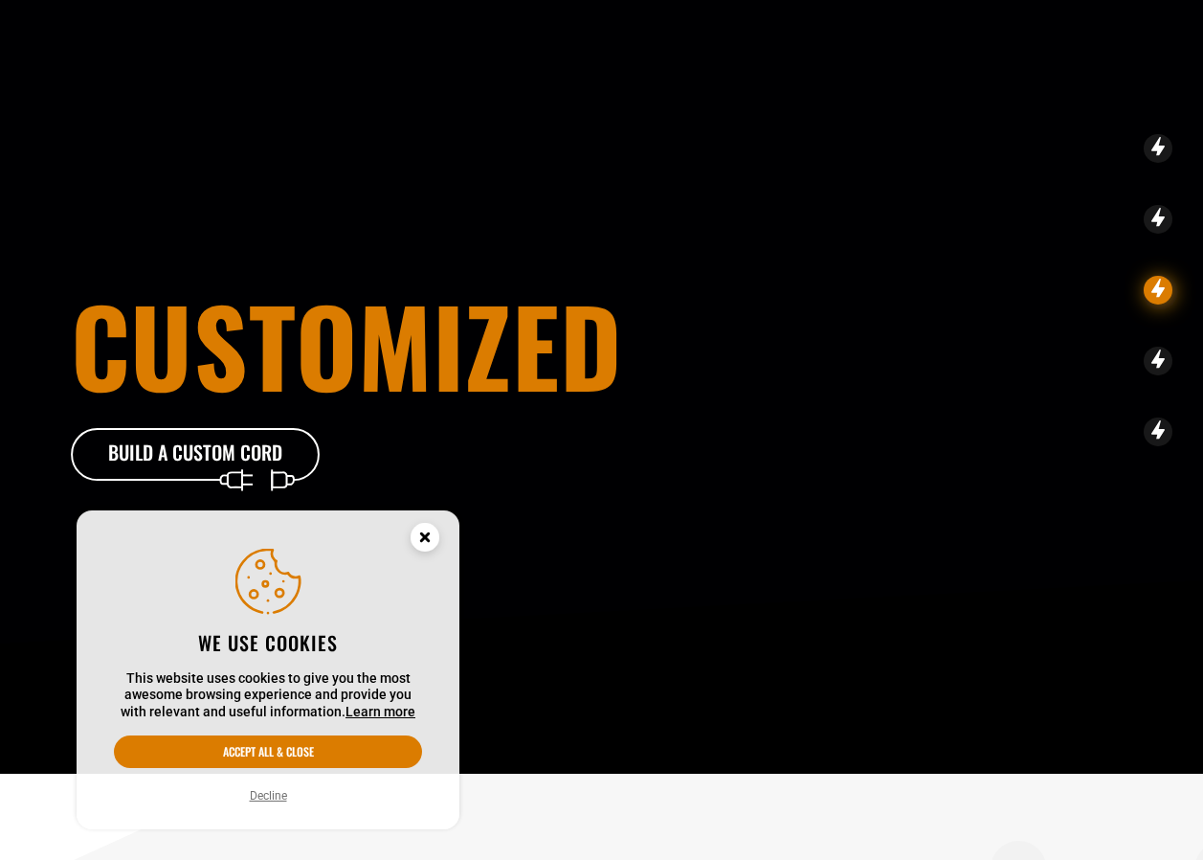 The width and height of the screenshot is (1203, 860). I want to click on button: Decline, so click(268, 796).